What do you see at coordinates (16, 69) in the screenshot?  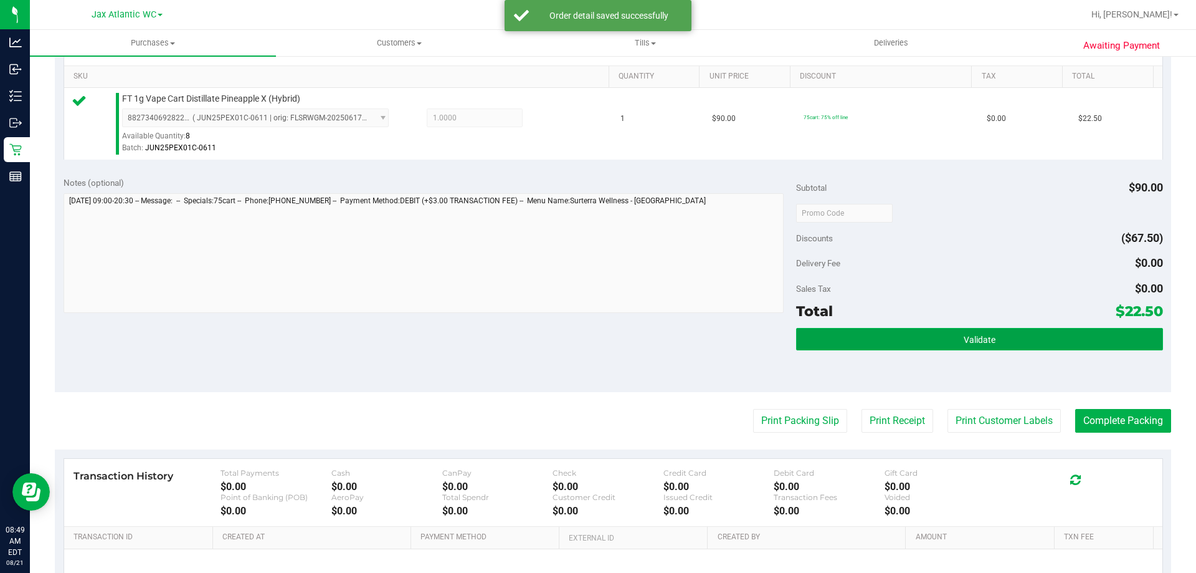 I see `inline-svg: Inbound` at bounding box center [16, 69].